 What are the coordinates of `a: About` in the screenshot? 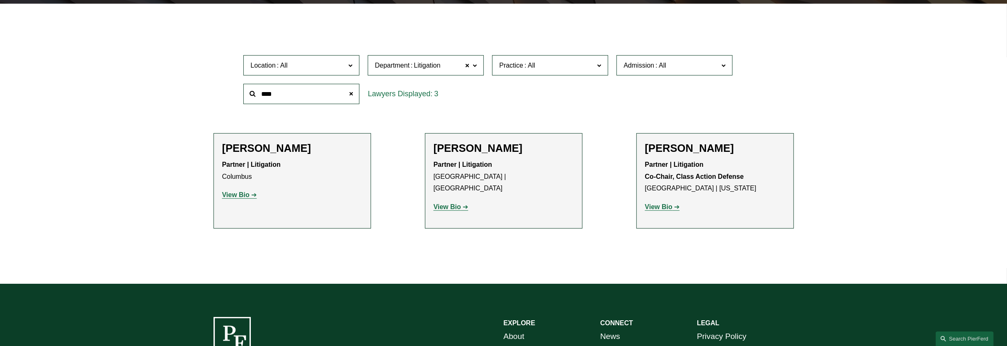 It's located at (514, 336).